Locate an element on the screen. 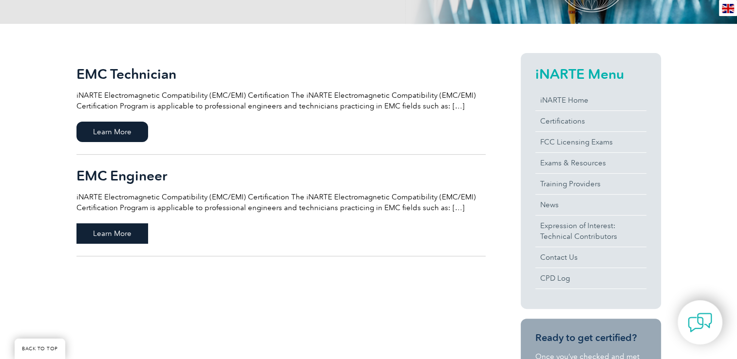 The image size is (737, 359). a: Exams & Resources is located at coordinates (591, 163).